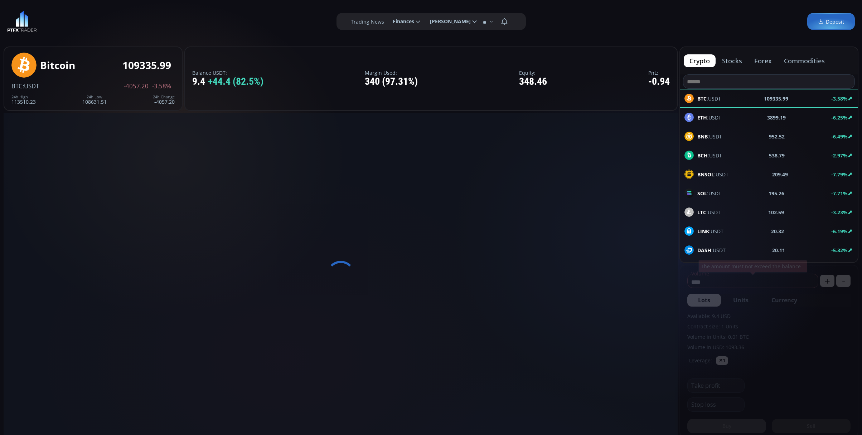  Describe the element at coordinates (703, 231) in the screenshot. I see `b: LINK` at that location.